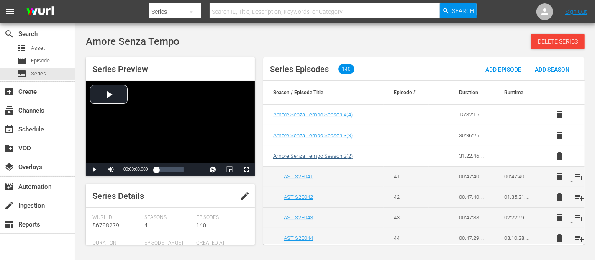  Describe the element at coordinates (552, 69) in the screenshot. I see `span: Add Season` at that location.